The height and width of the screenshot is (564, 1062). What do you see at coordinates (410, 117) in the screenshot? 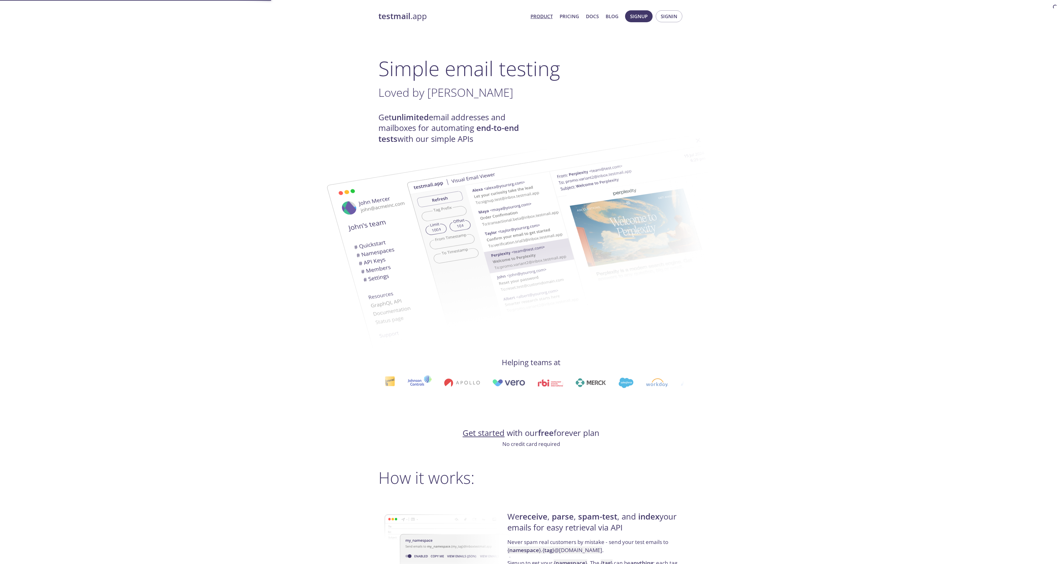
I see `strong: unlimited` at bounding box center [410, 117].